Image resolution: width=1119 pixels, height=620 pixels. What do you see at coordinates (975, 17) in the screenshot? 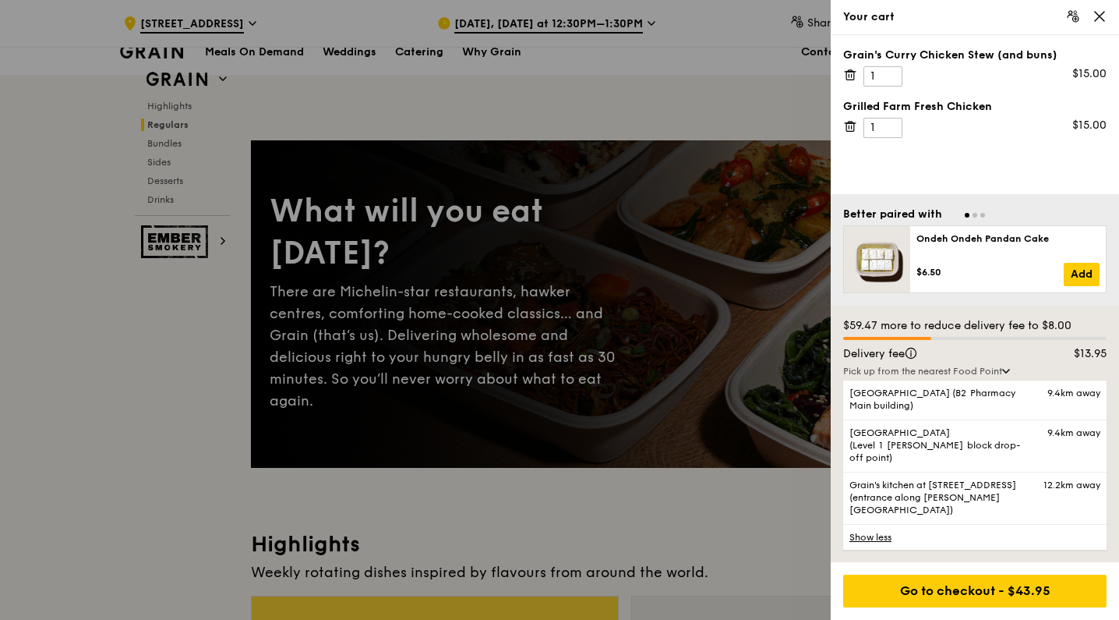
I see `div: Your cart` at bounding box center [975, 17].